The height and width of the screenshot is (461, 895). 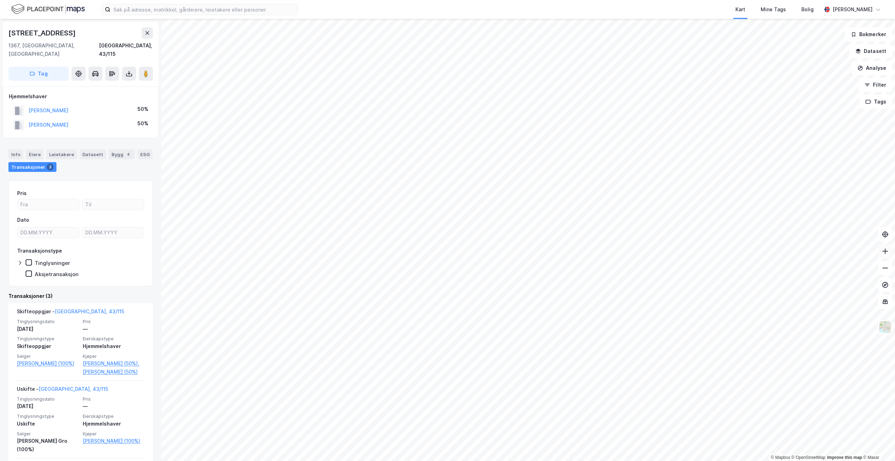 I want to click on div: 3, so click(x=50, y=167).